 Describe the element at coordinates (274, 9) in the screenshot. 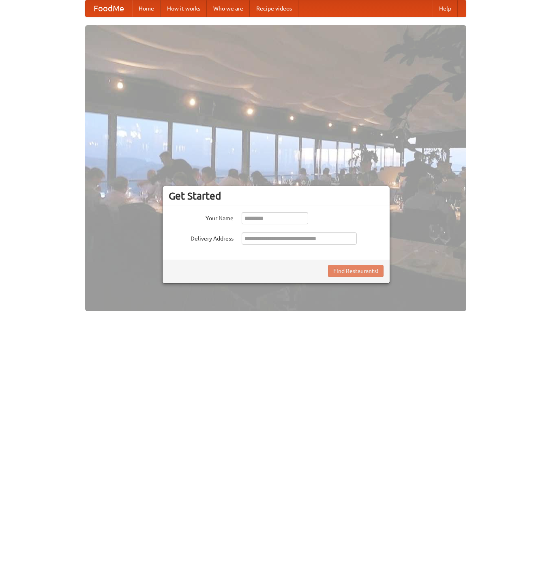

I see `a: Recipe videos` at that location.